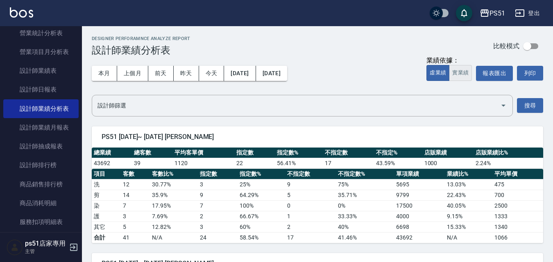 The width and height of the screenshot is (553, 262). I want to click on a: 設計師日報表, so click(41, 90).